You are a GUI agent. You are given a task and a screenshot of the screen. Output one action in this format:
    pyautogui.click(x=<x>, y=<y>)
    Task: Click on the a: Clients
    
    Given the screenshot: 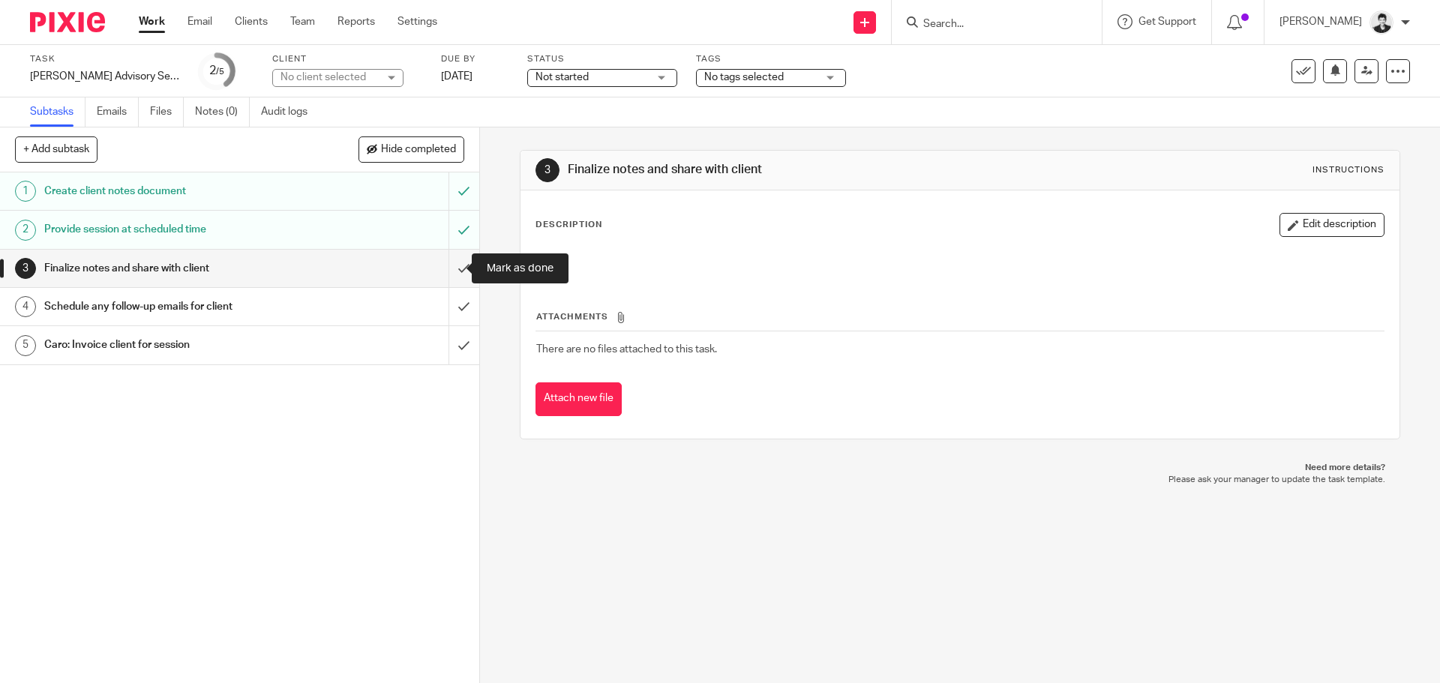 What is the action you would take?
    pyautogui.click(x=251, y=22)
    